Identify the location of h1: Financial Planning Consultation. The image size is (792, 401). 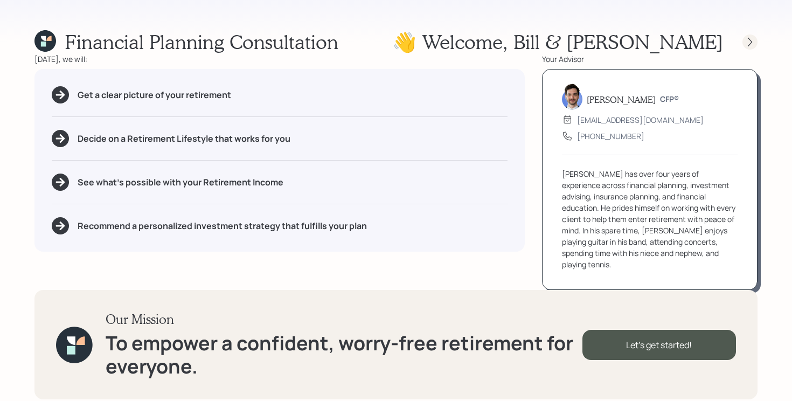
(201, 41).